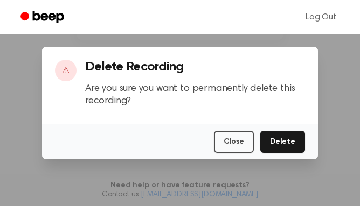 The width and height of the screenshot is (360, 206). Describe the element at coordinates (195, 95) in the screenshot. I see `p: Are you sure you want to permanently delete this recording?` at that location.